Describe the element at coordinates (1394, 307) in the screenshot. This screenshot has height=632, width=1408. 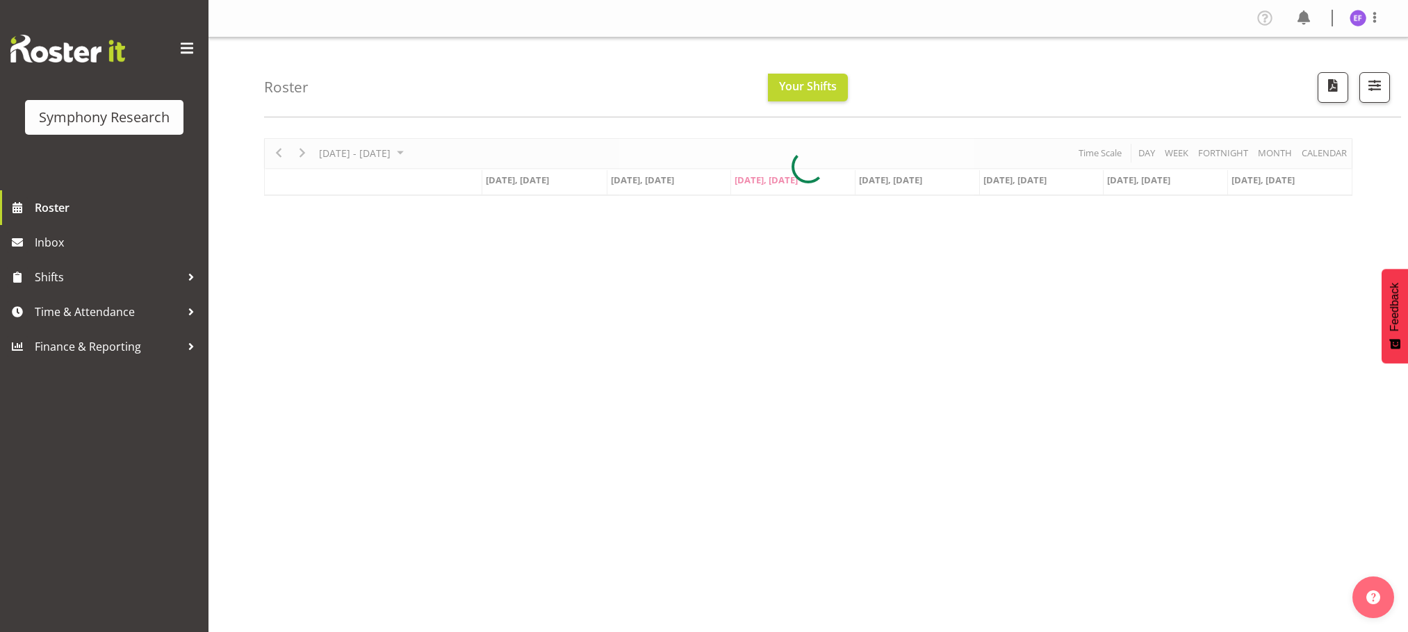
I see `span: Feedback` at that location.